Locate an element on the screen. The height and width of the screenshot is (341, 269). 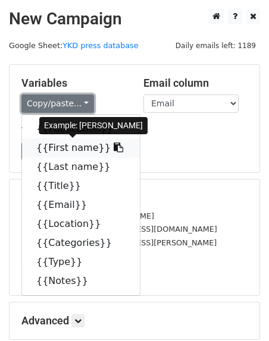
div: Chat Widget is located at coordinates (239, 313).